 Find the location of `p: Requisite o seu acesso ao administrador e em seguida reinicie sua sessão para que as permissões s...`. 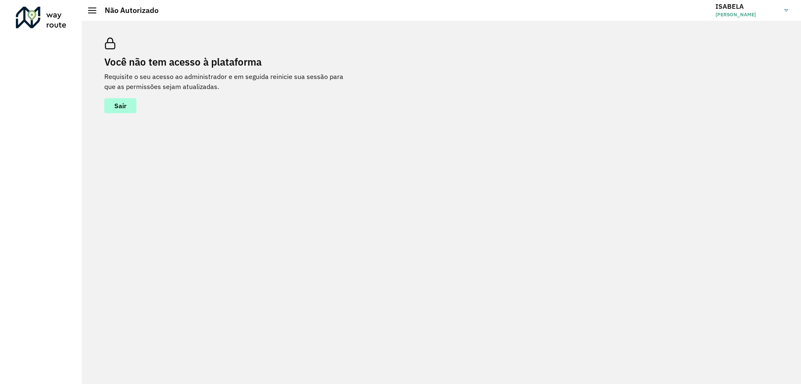

p: Requisite o seu acesso ao administrador e em seguida reinicie sua sessão para que as permissões s... is located at coordinates (230, 81).